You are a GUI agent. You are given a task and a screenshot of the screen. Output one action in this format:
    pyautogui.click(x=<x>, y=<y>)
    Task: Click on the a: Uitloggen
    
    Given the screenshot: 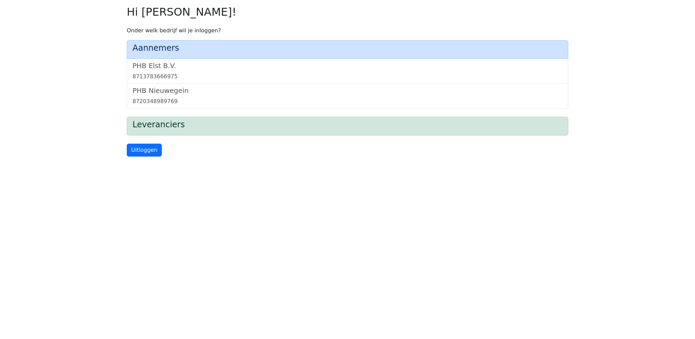 What is the action you would take?
    pyautogui.click(x=144, y=150)
    